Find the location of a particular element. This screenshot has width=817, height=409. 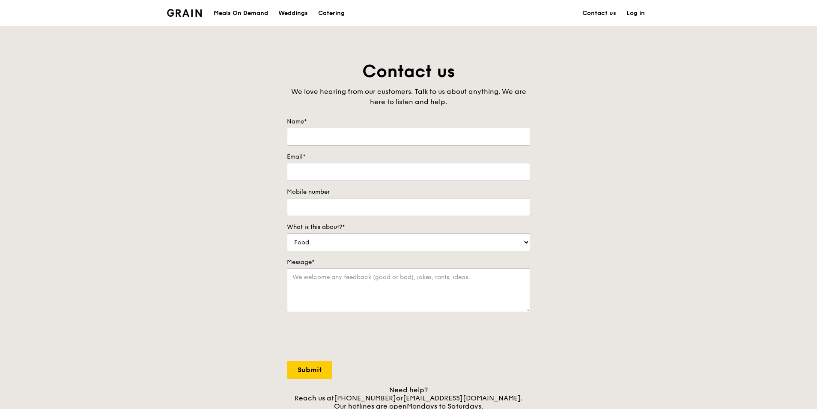

label: What is this about?* is located at coordinates (409, 227).